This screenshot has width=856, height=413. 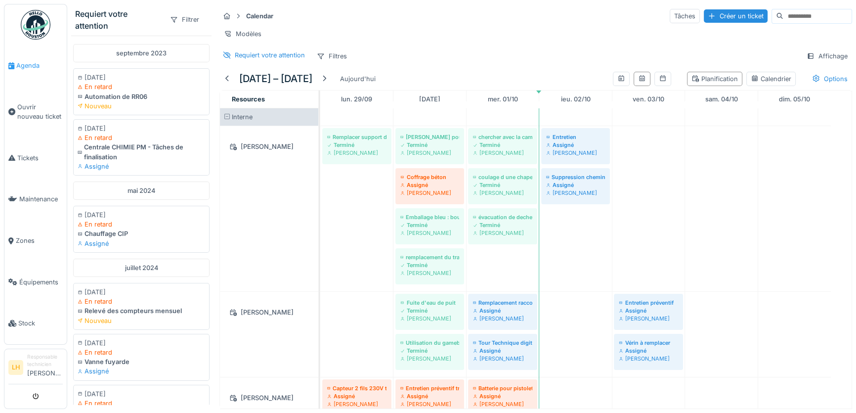 I want to click on div: mai 2024, so click(x=141, y=190).